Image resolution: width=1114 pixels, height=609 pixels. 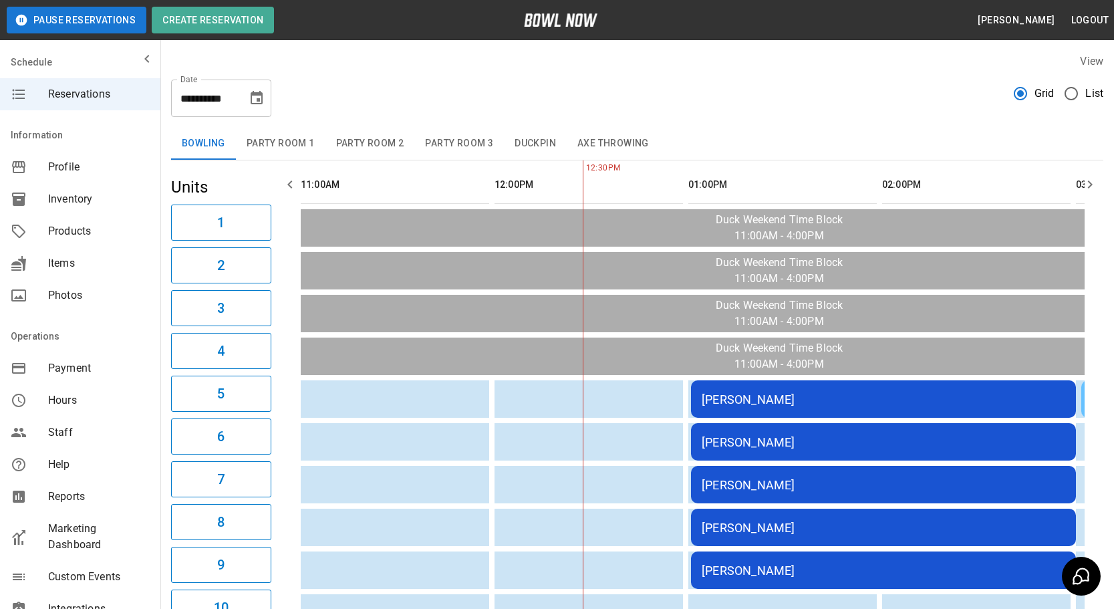 I want to click on div: inventory tabs, so click(x=637, y=144).